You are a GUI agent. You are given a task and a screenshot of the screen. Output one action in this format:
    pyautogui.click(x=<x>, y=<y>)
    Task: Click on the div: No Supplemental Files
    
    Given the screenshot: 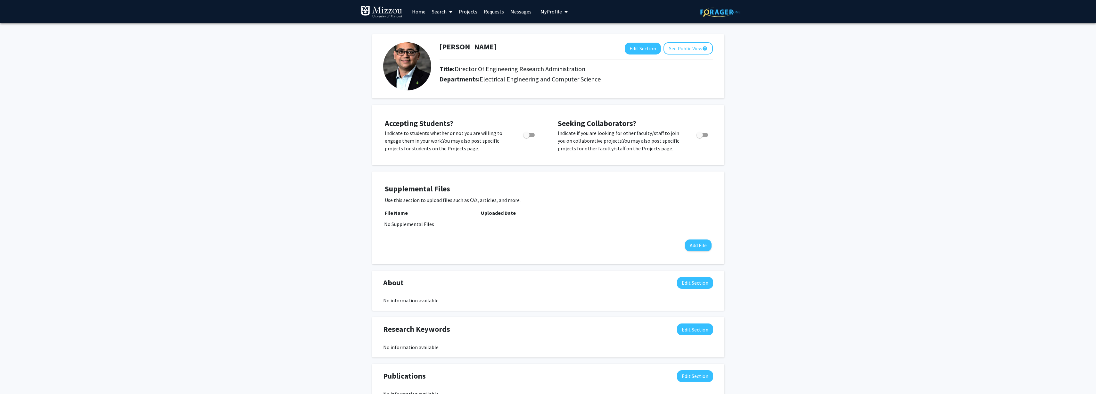 What is the action you would take?
    pyautogui.click(x=548, y=224)
    